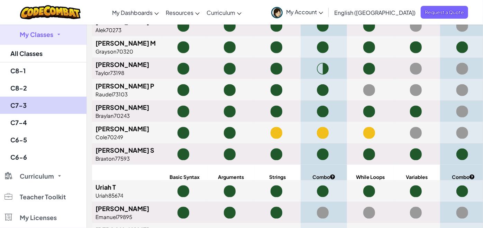  What do you see at coordinates (128, 94) in the screenshot?
I see `div: Raudel73103` at bounding box center [128, 94].